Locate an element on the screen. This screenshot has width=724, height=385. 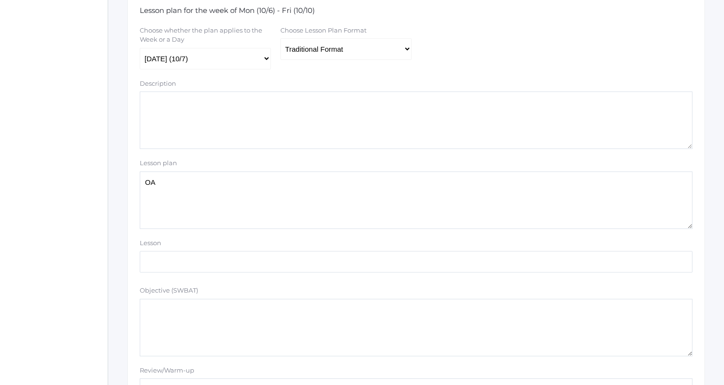
label: Lesson is located at coordinates (150, 243).